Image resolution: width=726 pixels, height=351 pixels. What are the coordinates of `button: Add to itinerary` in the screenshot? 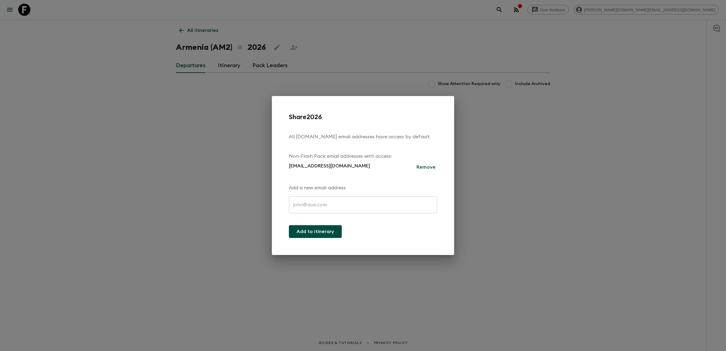 It's located at (315, 231).